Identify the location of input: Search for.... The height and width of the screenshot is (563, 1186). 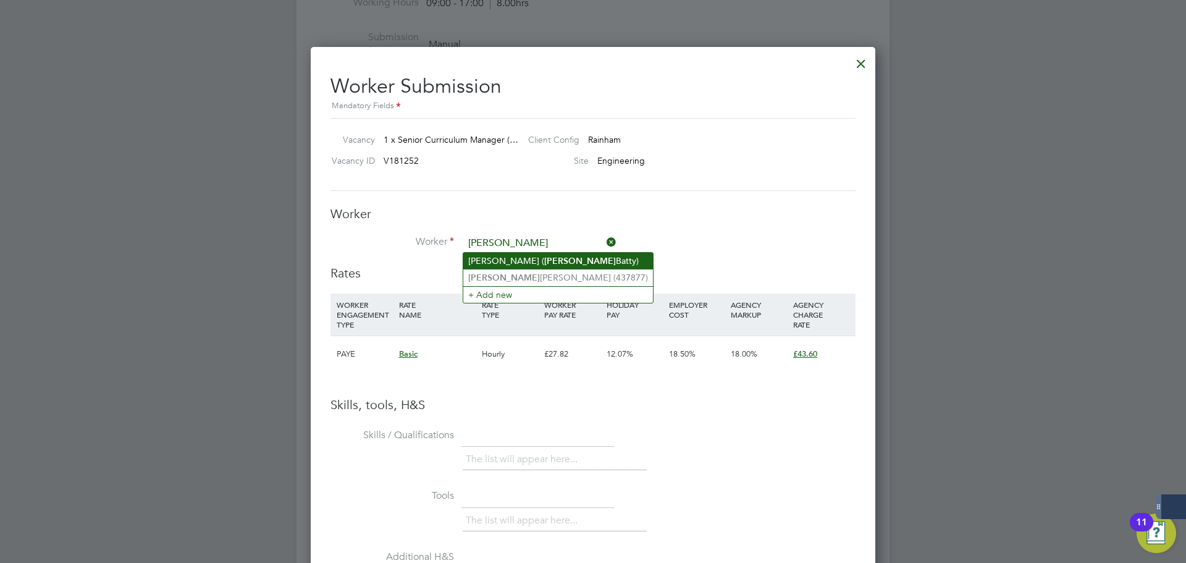
(540, 243).